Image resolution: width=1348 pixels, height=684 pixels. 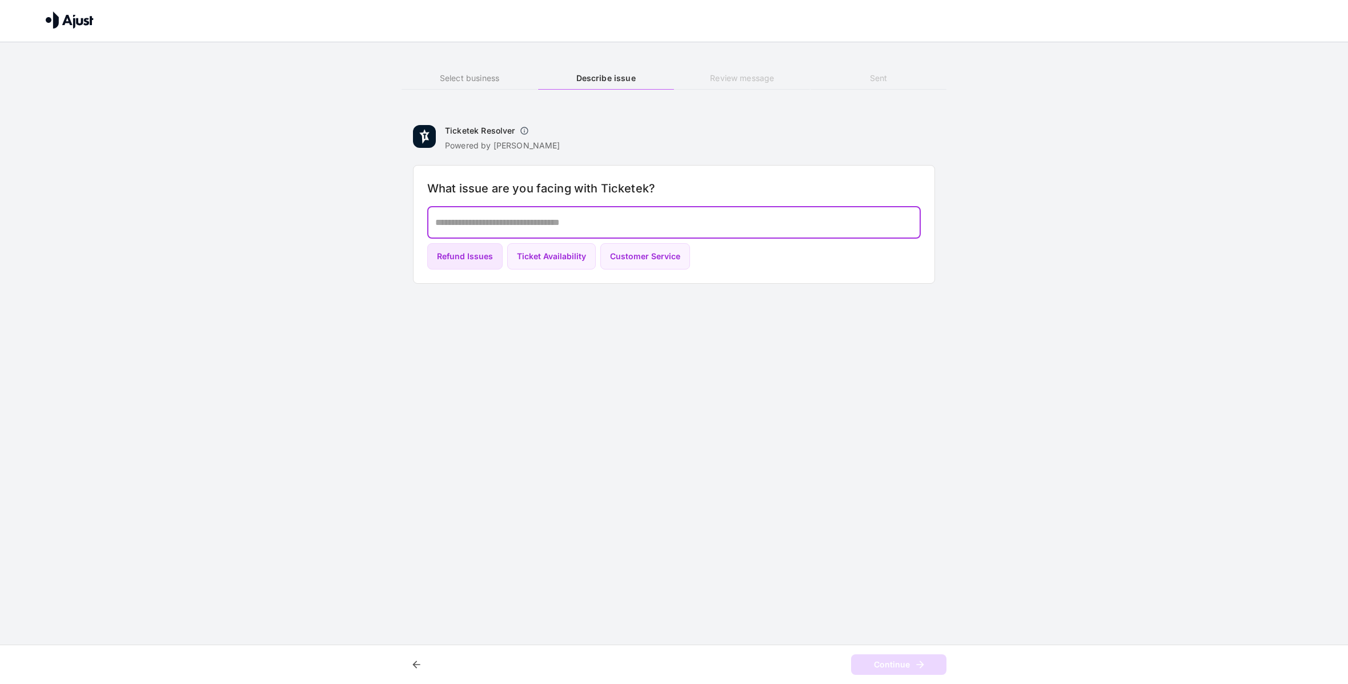 I want to click on h6: Select business, so click(x=469, y=78).